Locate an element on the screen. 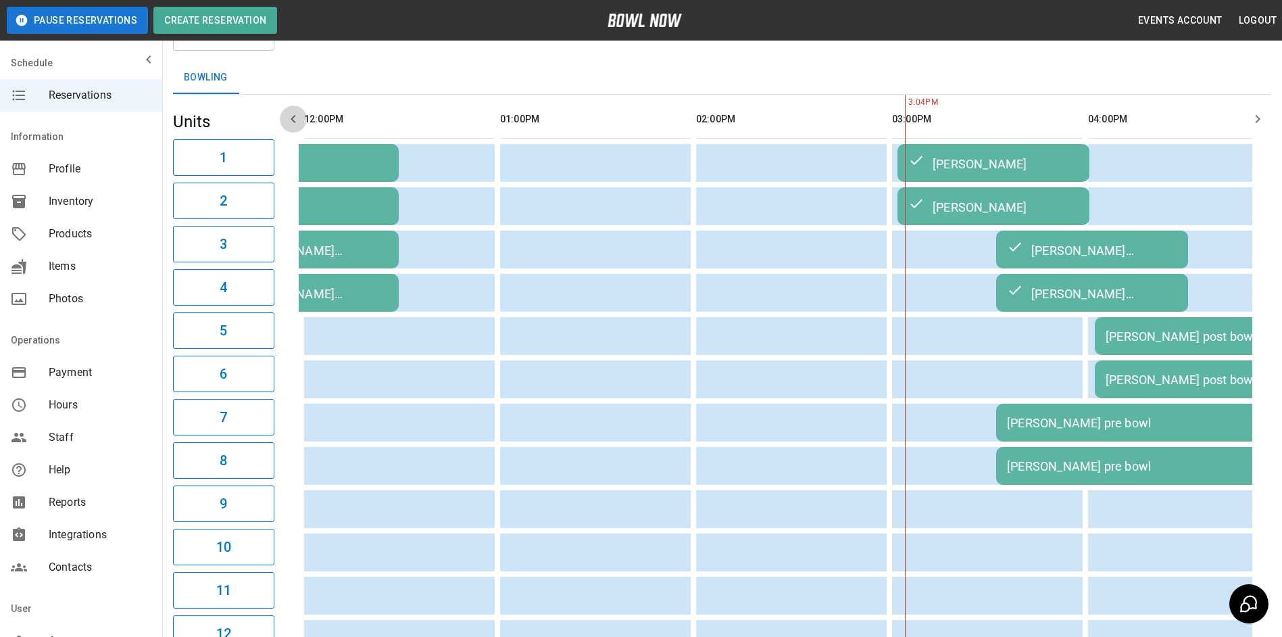 This screenshot has height=637, width=1282. h6: 11 is located at coordinates (224, 590).